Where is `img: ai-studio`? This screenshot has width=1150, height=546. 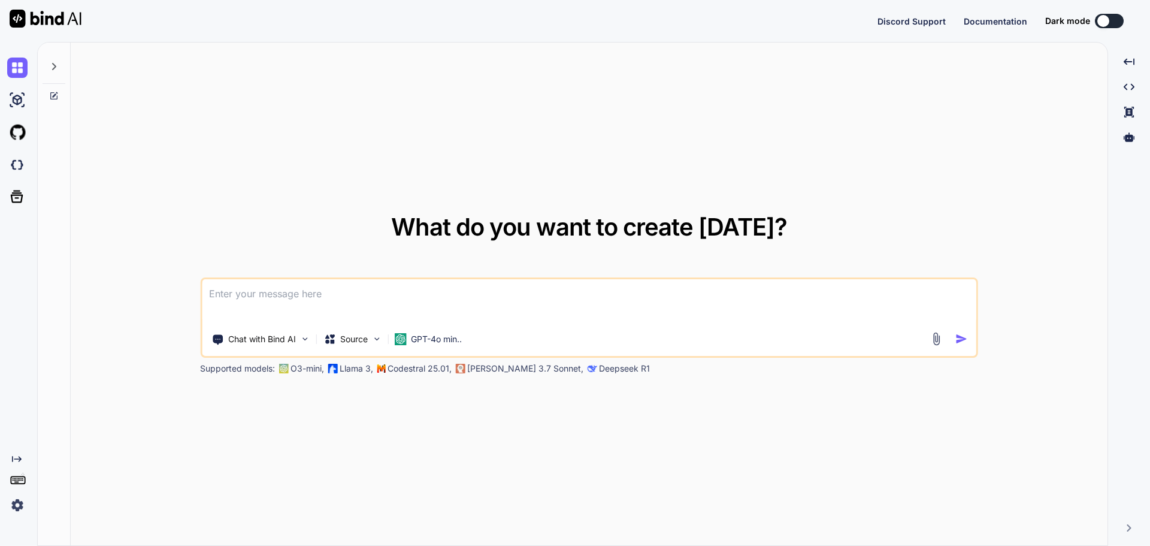
img: ai-studio is located at coordinates (17, 100).